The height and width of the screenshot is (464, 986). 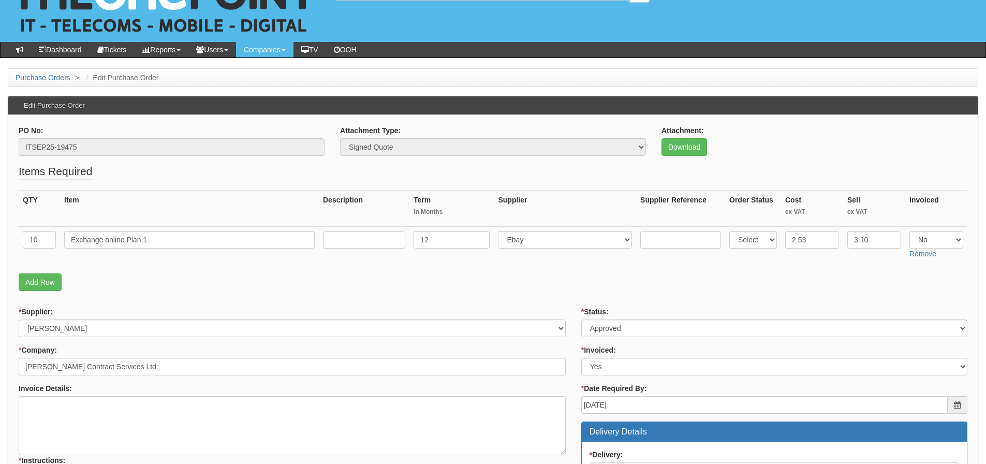 What do you see at coordinates (55, 171) in the screenshot?
I see `legend: Items Required` at bounding box center [55, 171].